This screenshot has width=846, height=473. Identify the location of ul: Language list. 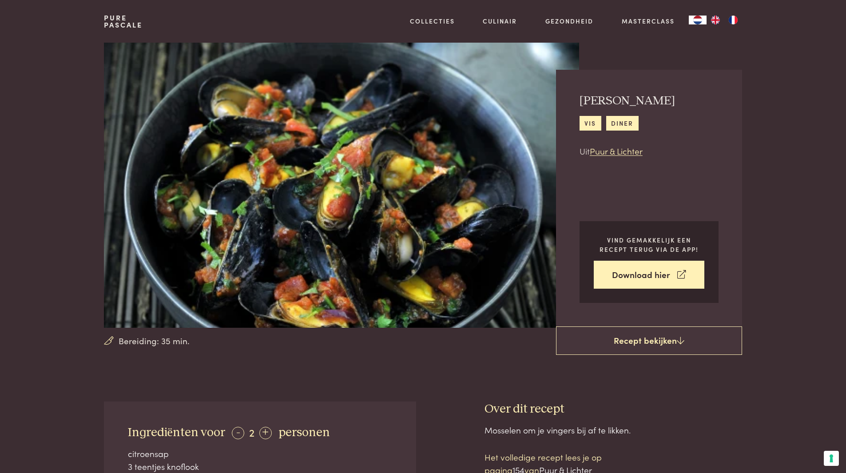
(725, 20).